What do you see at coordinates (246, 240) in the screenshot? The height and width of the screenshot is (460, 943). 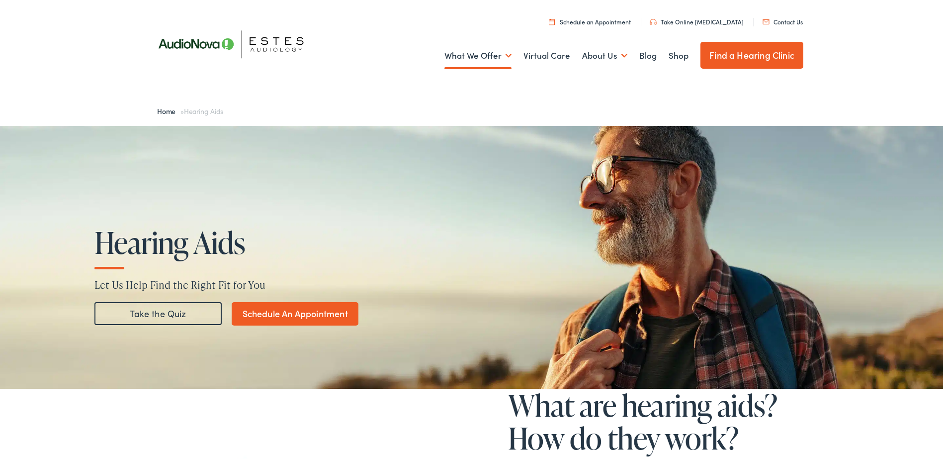 I see `h1: Hearing Aids` at bounding box center [246, 240].